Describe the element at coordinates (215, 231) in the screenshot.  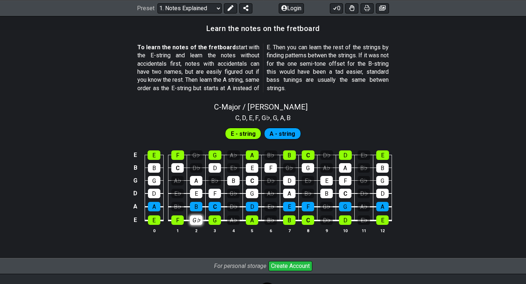
I see `th: 3` at that location.